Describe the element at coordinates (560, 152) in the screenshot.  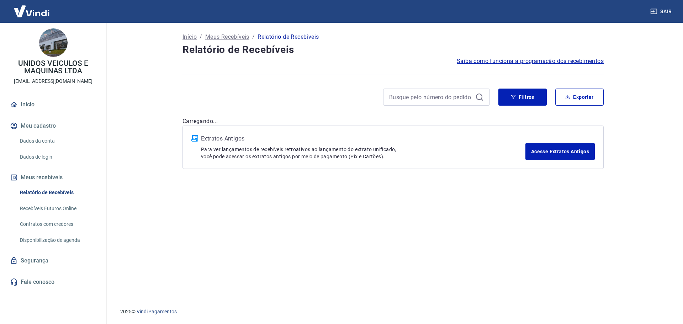
I see `a: Acesse Extratos Antigos` at that location.